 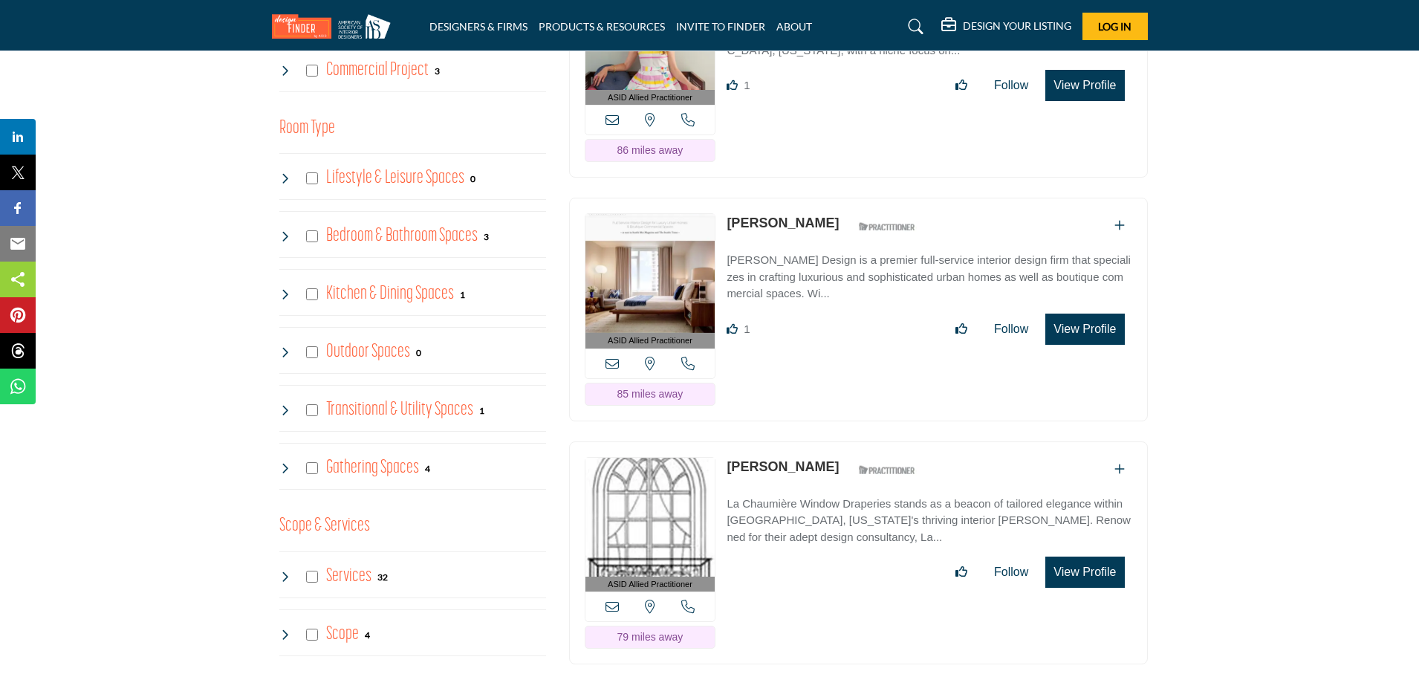 What do you see at coordinates (427, 468) in the screenshot?
I see `div: 4 Results For Gathering Spaces` at bounding box center [427, 468].